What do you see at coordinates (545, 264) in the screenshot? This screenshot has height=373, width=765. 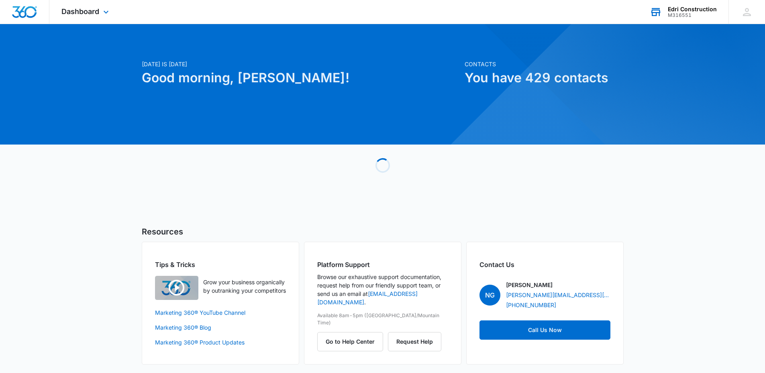 I see `h2: Contact Us` at bounding box center [545, 264].